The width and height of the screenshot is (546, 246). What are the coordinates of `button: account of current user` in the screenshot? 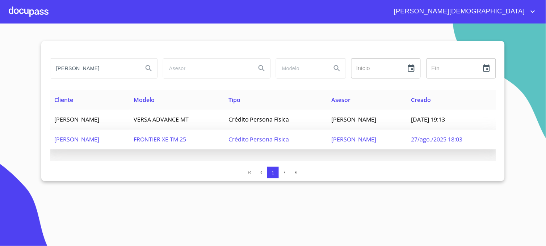 It's located at (462, 12).